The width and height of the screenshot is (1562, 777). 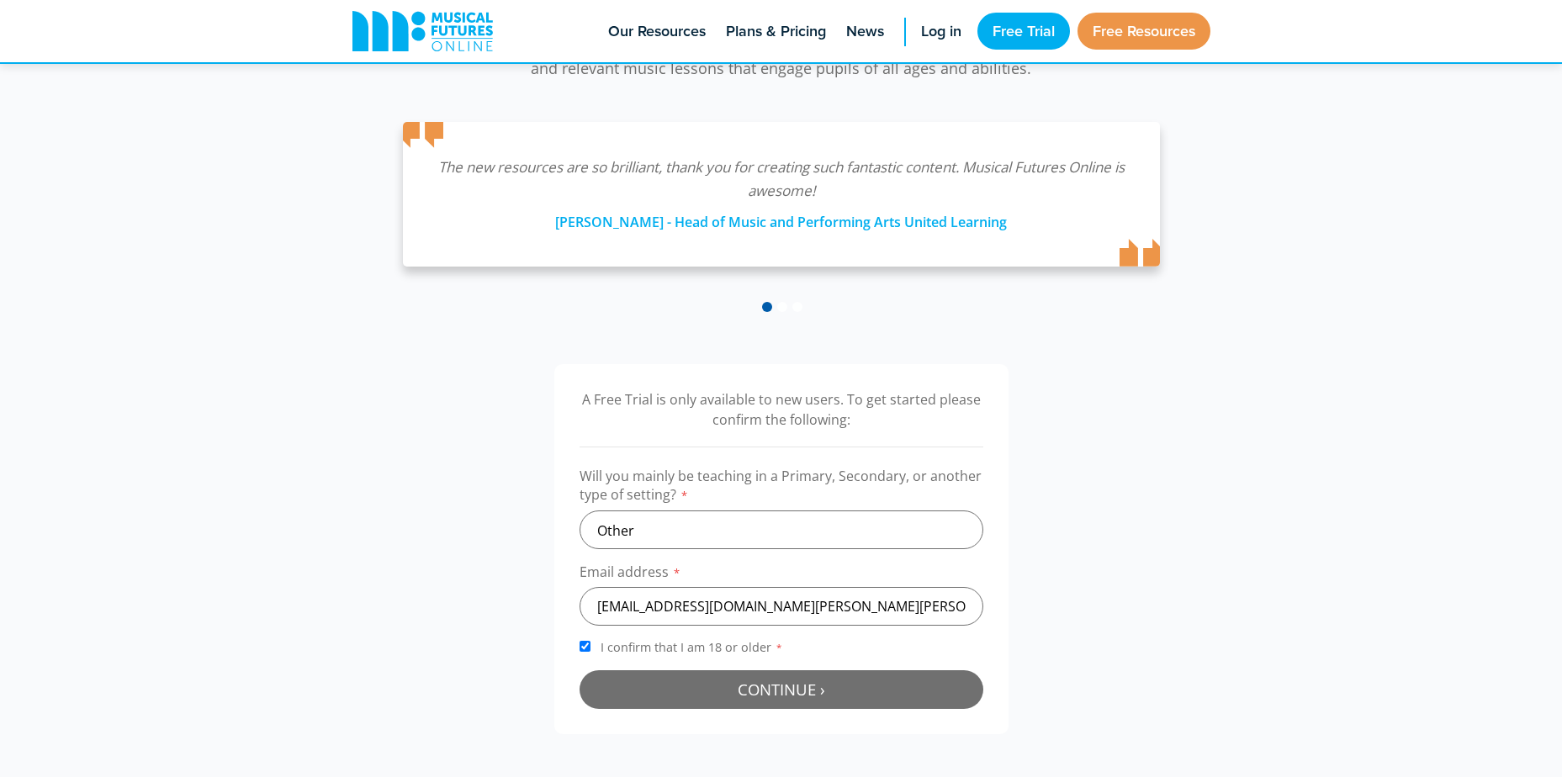 What do you see at coordinates (782, 489) in the screenshot?
I see `label: Will you mainly be teaching in a Primary, Secondary, or another type of setting?` at bounding box center [782, 489].